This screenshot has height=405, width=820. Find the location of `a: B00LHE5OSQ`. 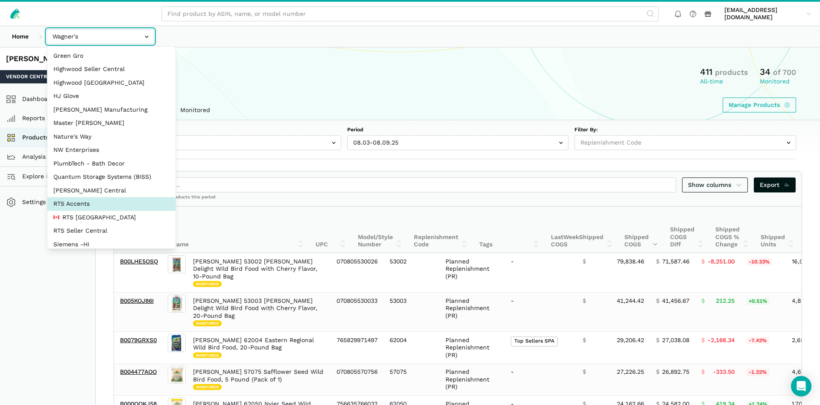

a: B00LHE5OSQ is located at coordinates (139, 261).